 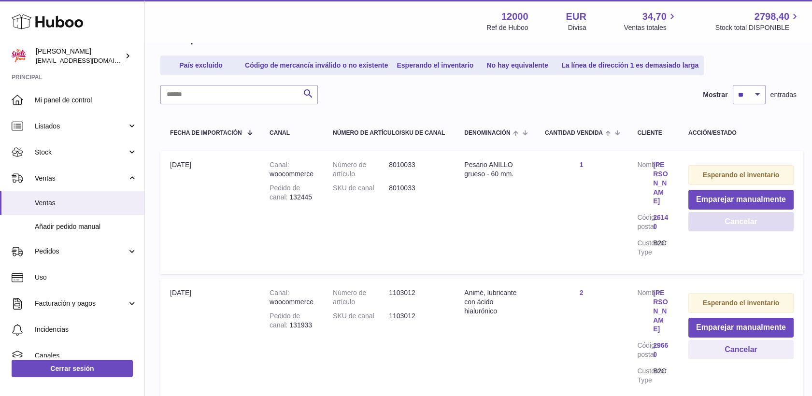 I want to click on span: Ventas totales, so click(x=650, y=28).